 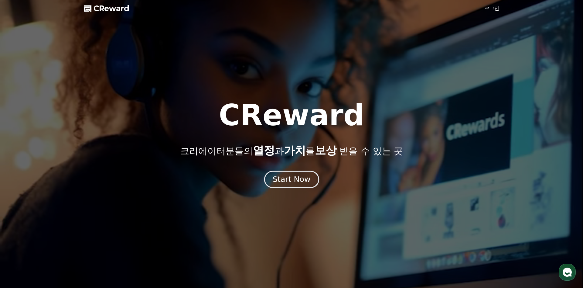 What do you see at coordinates (264, 150) in the screenshot?
I see `span: 열정` at bounding box center [264, 150].